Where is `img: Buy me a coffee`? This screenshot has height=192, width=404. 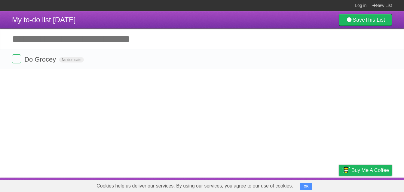
img: Buy me a coffee is located at coordinates (345, 170).